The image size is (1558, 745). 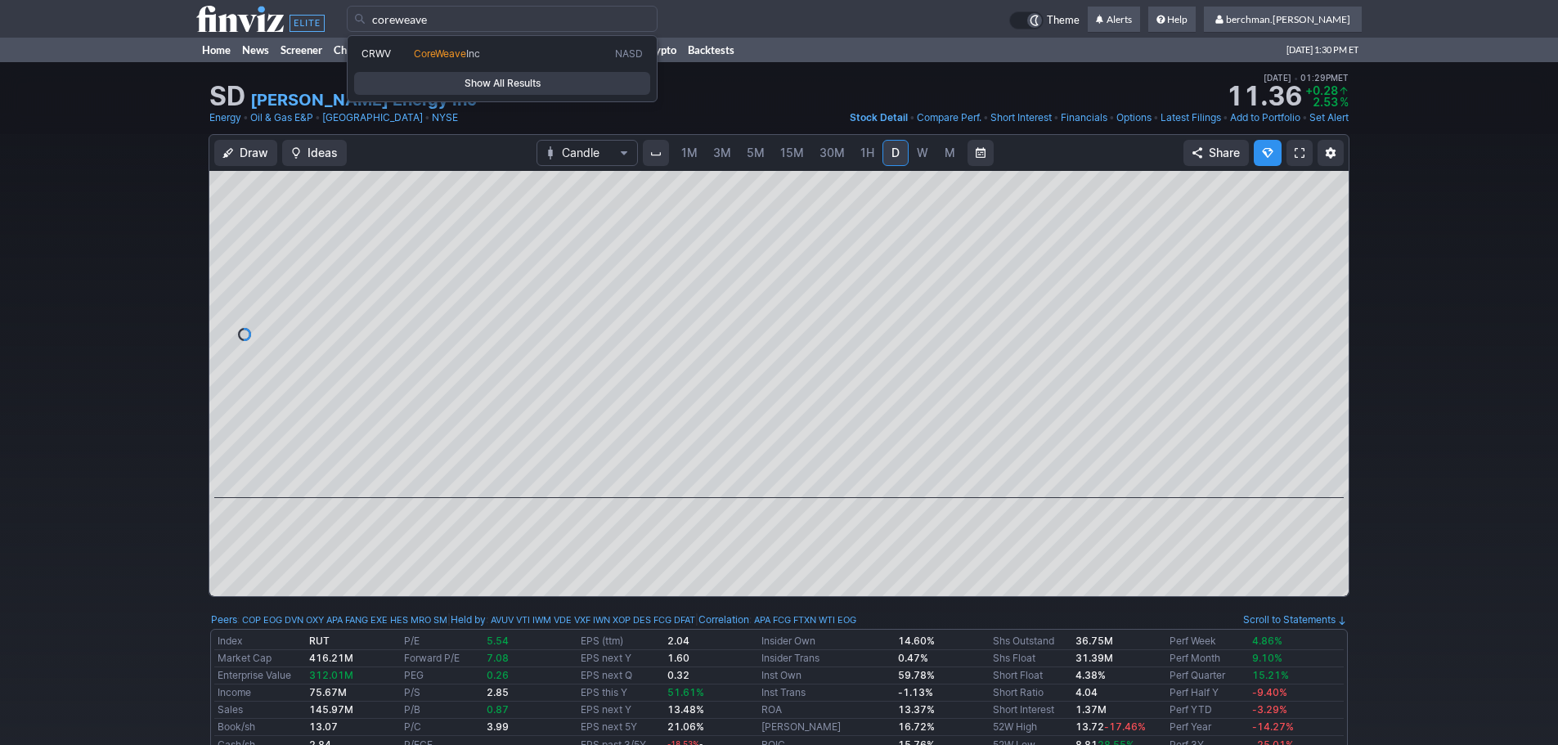 I want to click on h1: SD, so click(x=227, y=97).